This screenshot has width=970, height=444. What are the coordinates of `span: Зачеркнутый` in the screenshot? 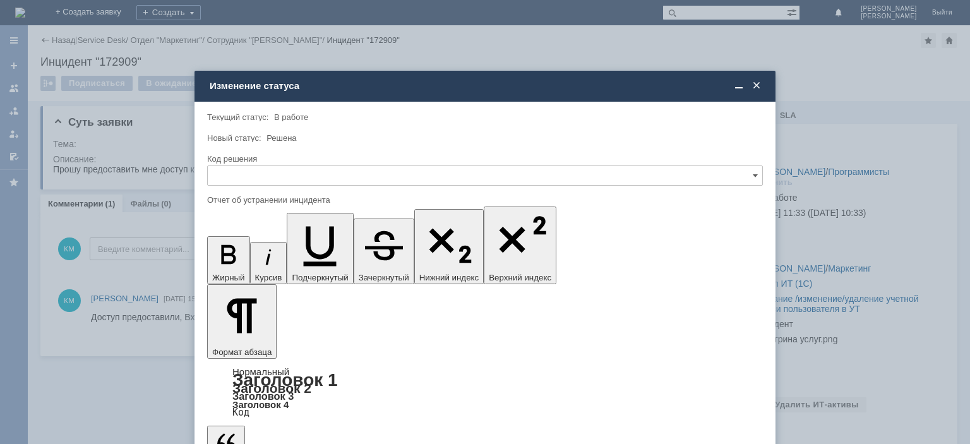 It's located at (384, 277).